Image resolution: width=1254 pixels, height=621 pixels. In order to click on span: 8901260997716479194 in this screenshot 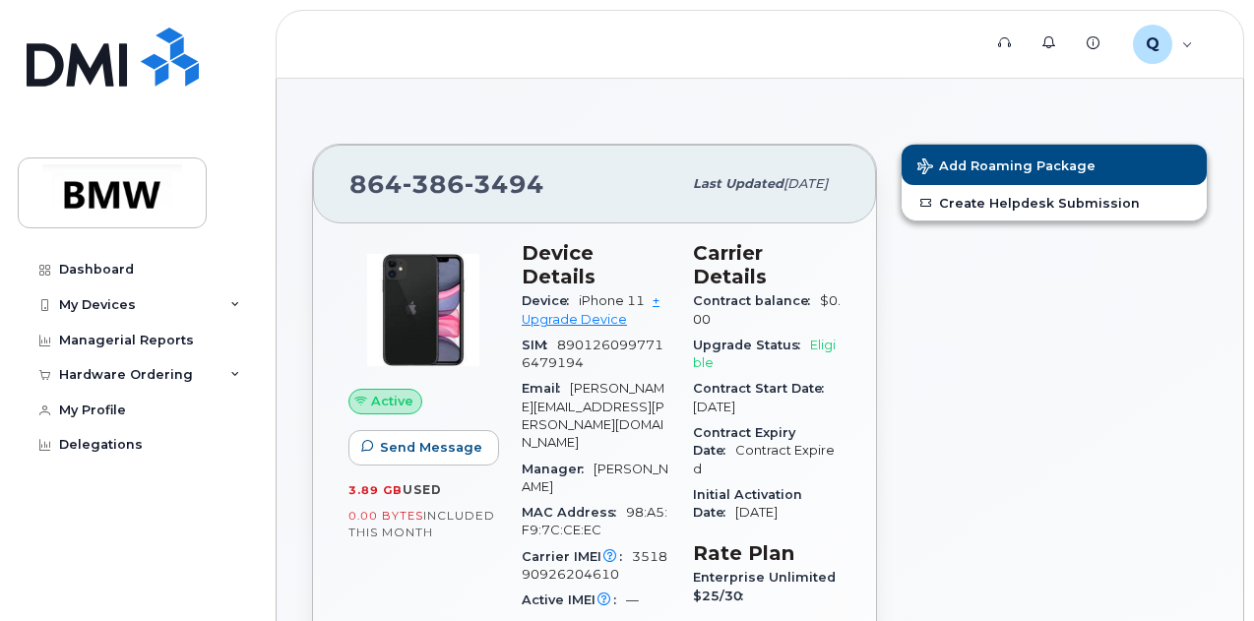, I will do `click(592, 353)`.